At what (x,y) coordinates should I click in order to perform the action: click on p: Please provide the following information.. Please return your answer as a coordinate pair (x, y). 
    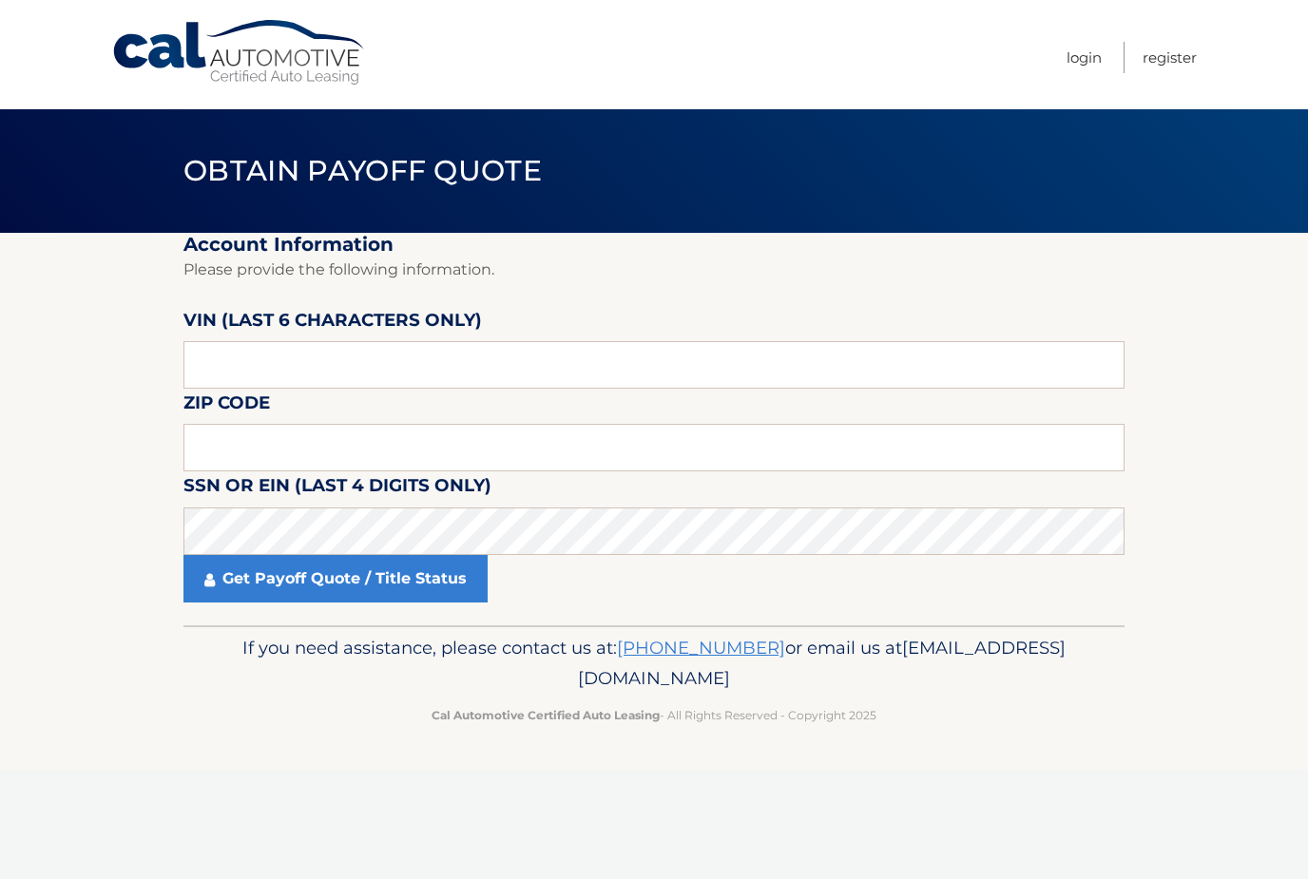
    Looking at the image, I should click on (654, 270).